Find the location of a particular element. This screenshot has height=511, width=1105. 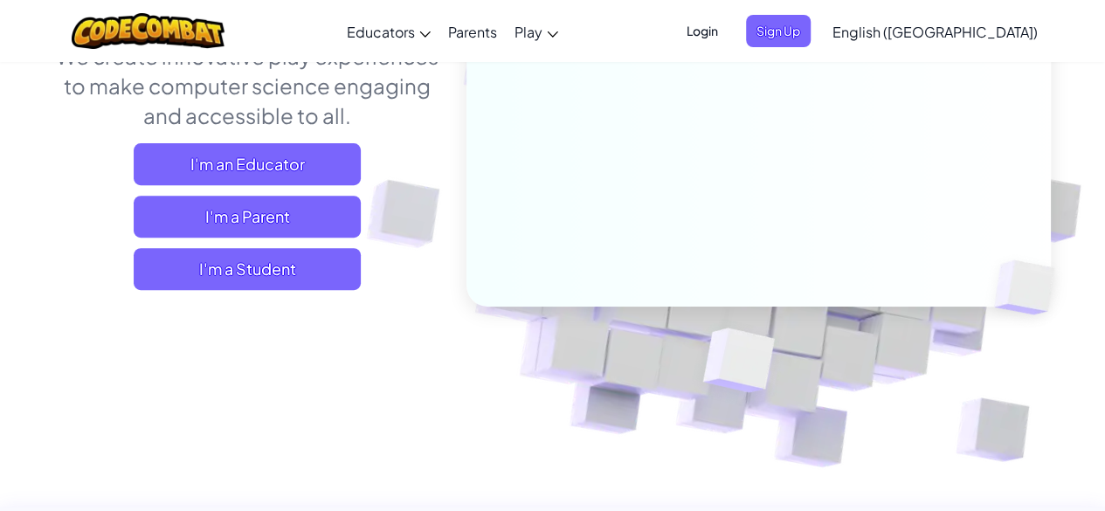

a: Educators is located at coordinates (389, 31).